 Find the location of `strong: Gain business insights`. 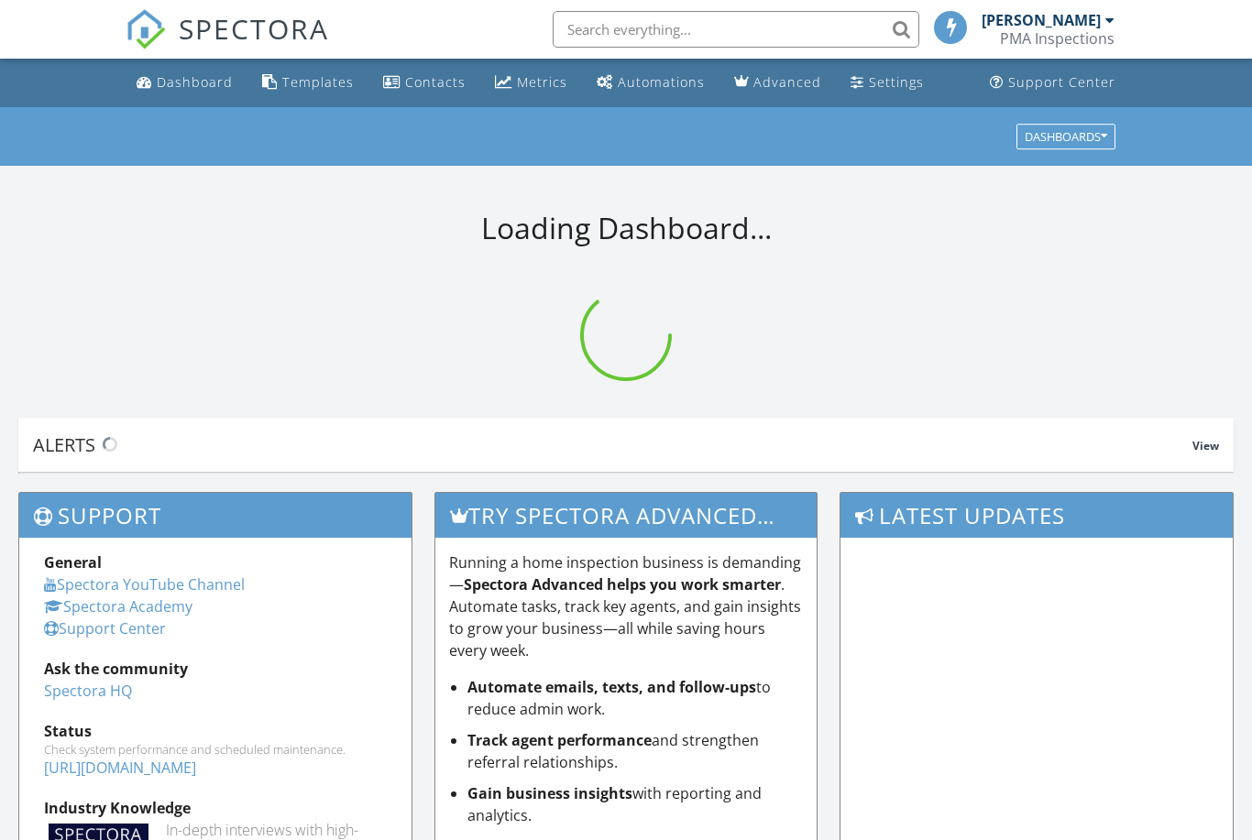

strong: Gain business insights is located at coordinates (550, 794).